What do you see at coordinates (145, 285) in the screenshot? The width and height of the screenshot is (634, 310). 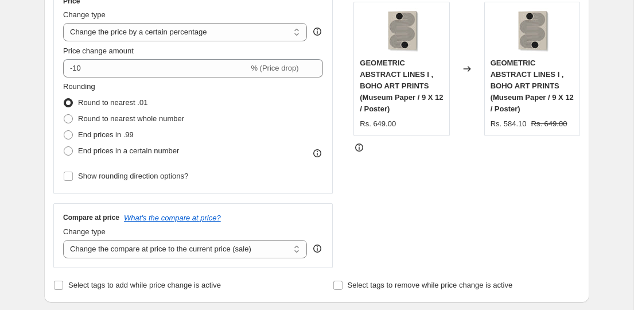 I see `span: Select tags to add while price change is active` at bounding box center [145, 285].